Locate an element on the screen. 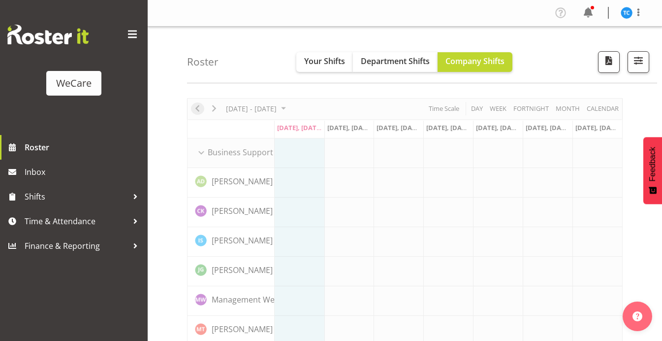 The height and width of the screenshot is (341, 662). div: WeCare is located at coordinates (74, 83).